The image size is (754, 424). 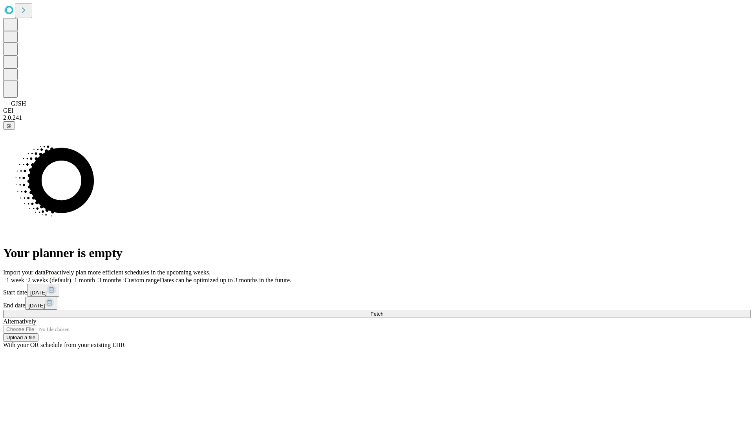 What do you see at coordinates (21, 337) in the screenshot?
I see `button: Upload a file` at bounding box center [21, 337].